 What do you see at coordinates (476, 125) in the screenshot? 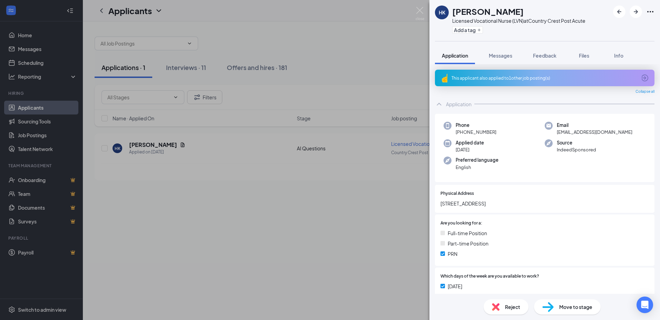
I see `span: Phone` at bounding box center [476, 125].